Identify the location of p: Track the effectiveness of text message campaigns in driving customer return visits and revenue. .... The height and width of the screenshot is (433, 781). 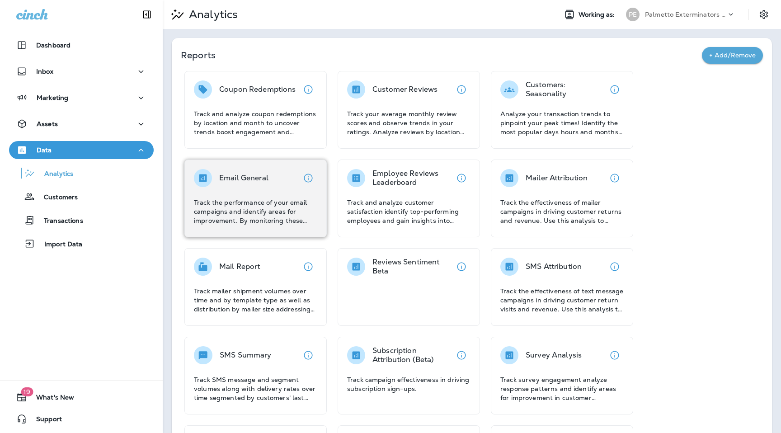
(562, 300).